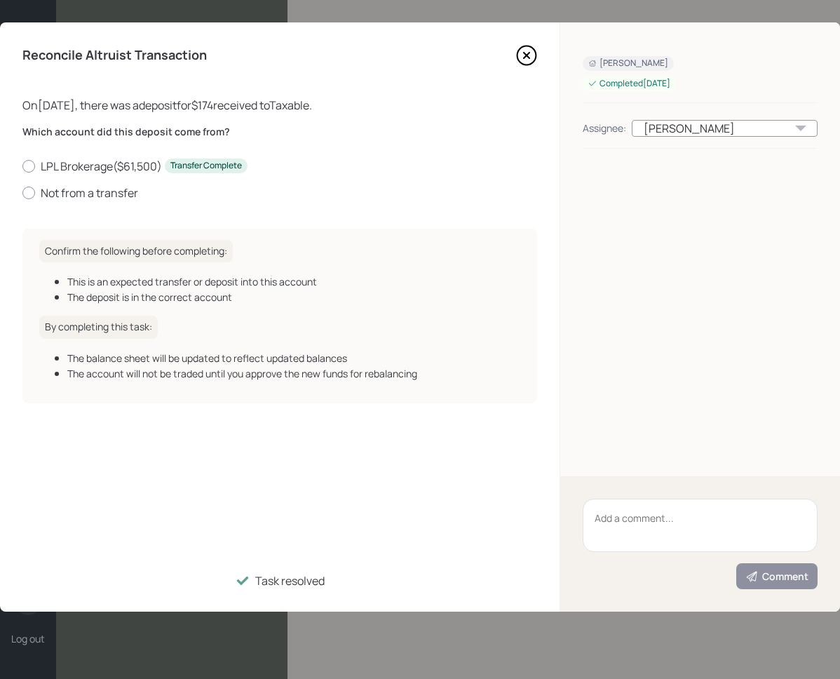 This screenshot has width=840, height=679. What do you see at coordinates (290, 580) in the screenshot?
I see `div: Task resolved` at bounding box center [290, 580].